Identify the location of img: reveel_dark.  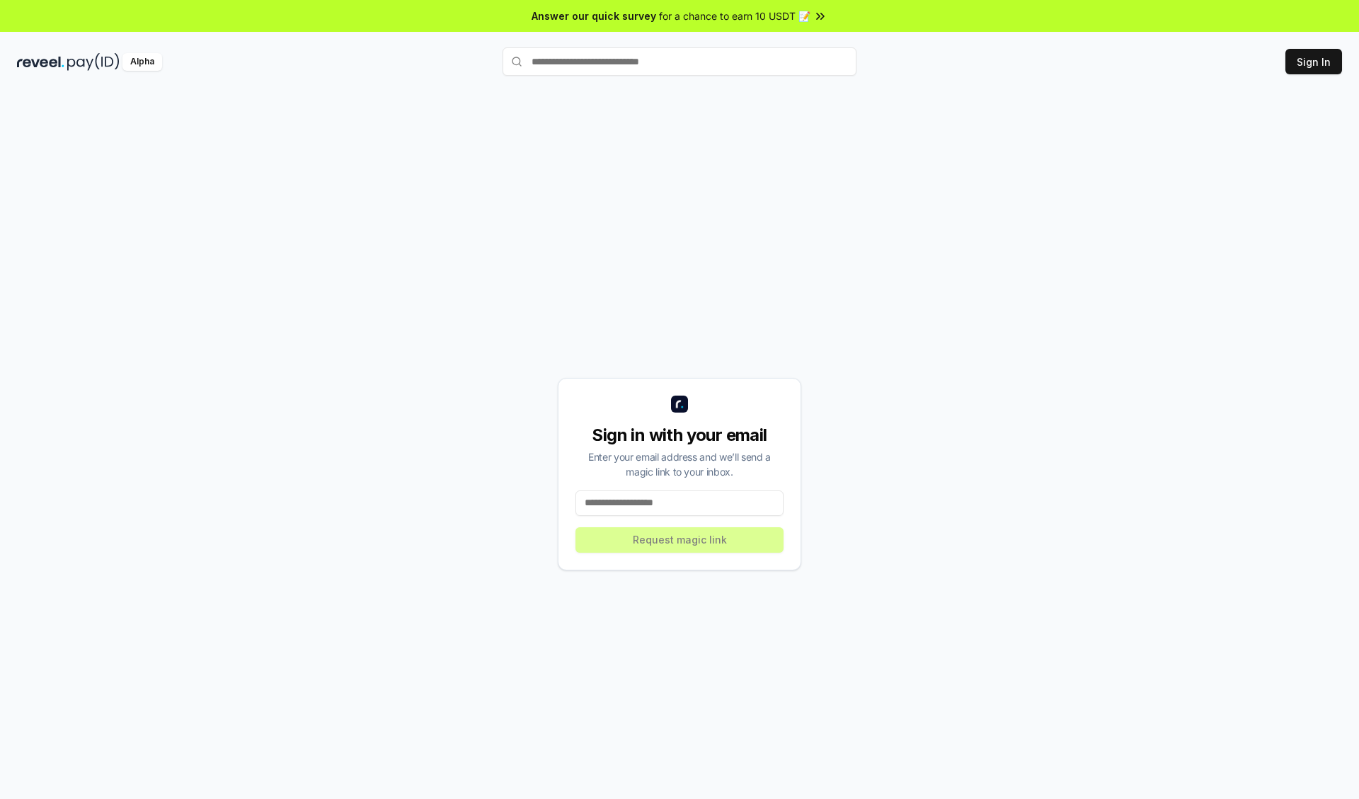
(40, 62).